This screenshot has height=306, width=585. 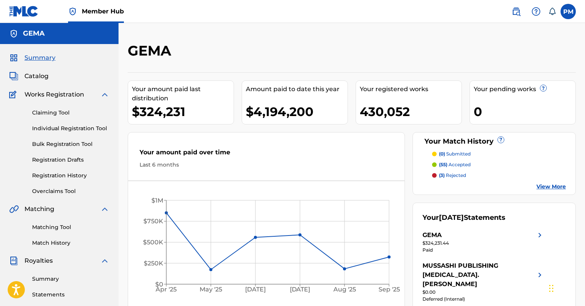 I want to click on div: $324,231.44, so click(x=483, y=243).